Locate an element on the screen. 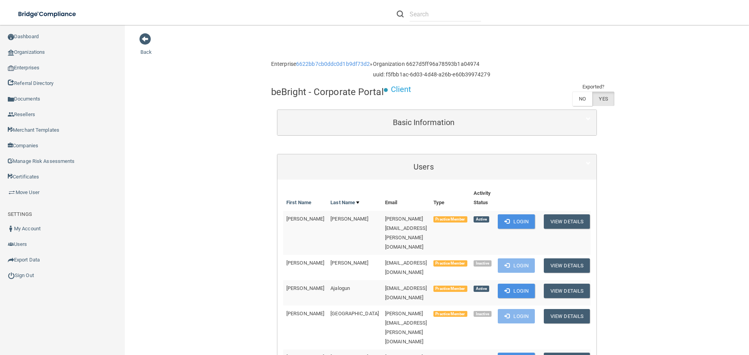  img: organization-icon.f8decf85.png is located at coordinates (11, 53).